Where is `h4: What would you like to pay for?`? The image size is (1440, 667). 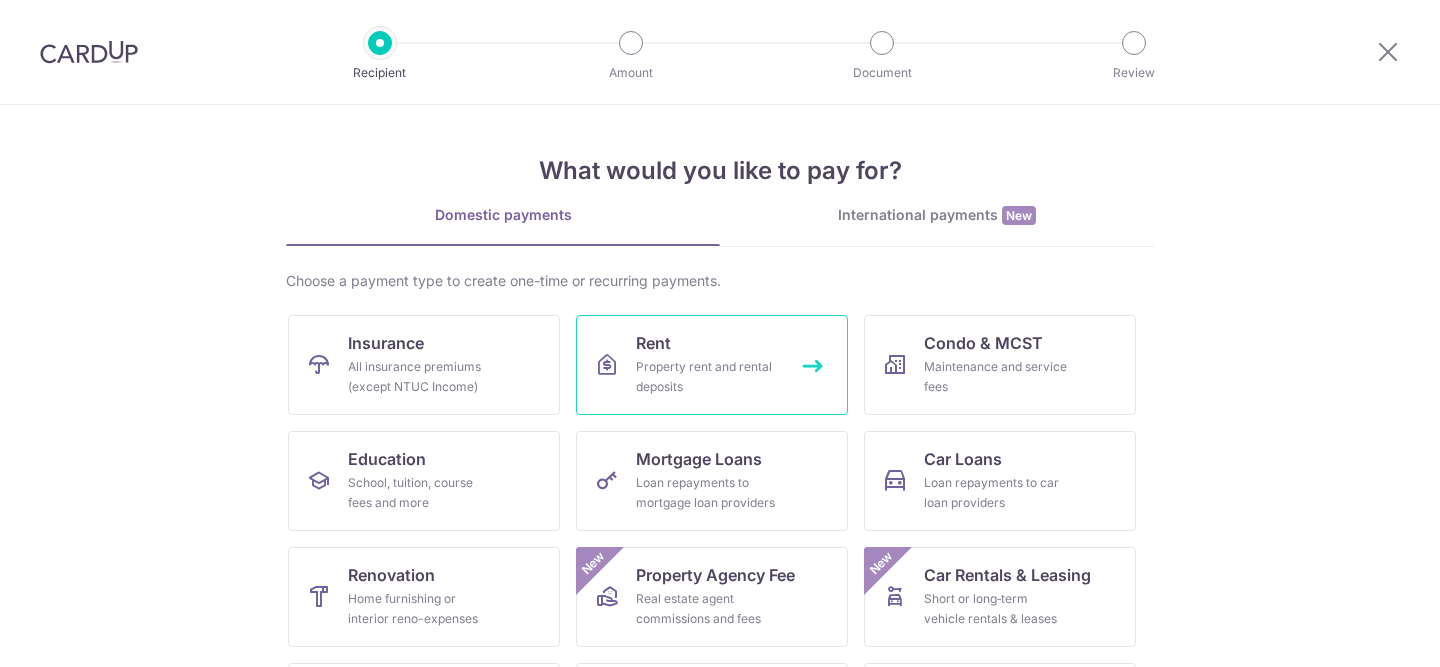
h4: What would you like to pay for? is located at coordinates (720, 171).